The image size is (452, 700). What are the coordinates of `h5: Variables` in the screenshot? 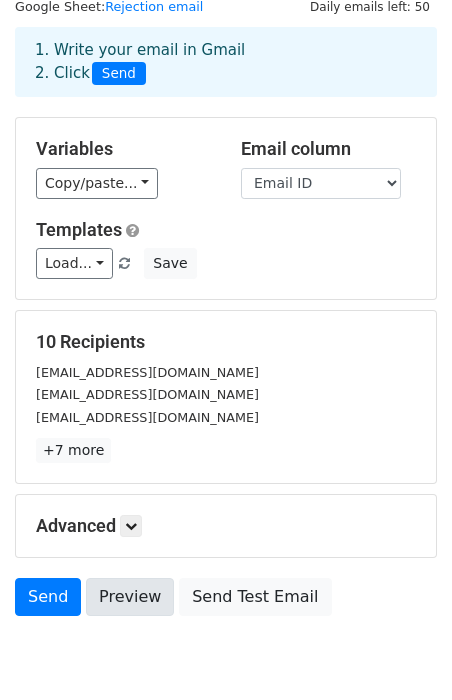 It's located at (123, 149).